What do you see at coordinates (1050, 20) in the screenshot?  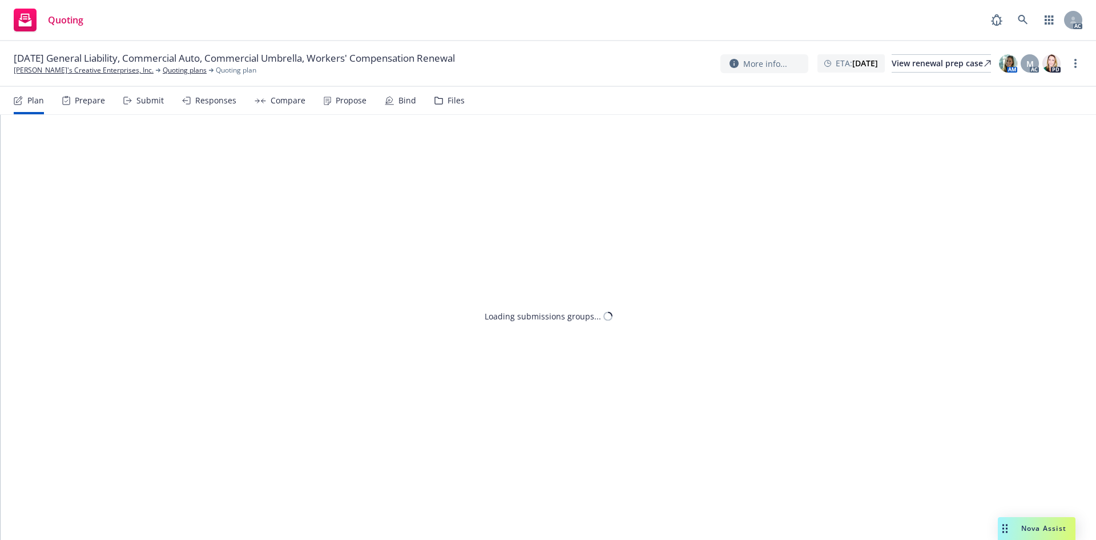 I see `a: Switch app` at bounding box center [1050, 20].